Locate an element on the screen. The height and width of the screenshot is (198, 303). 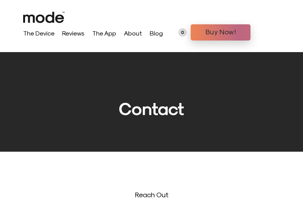
a: Blog is located at coordinates (156, 33).